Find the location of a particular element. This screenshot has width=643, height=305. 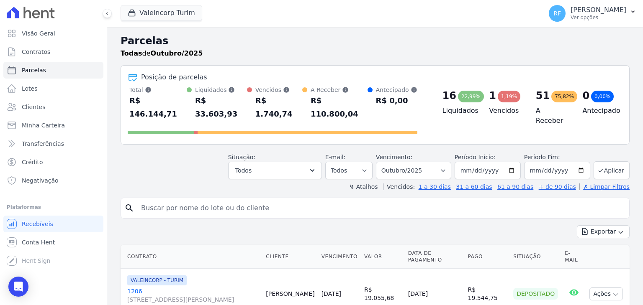

div: 1,19% is located at coordinates (509, 97).